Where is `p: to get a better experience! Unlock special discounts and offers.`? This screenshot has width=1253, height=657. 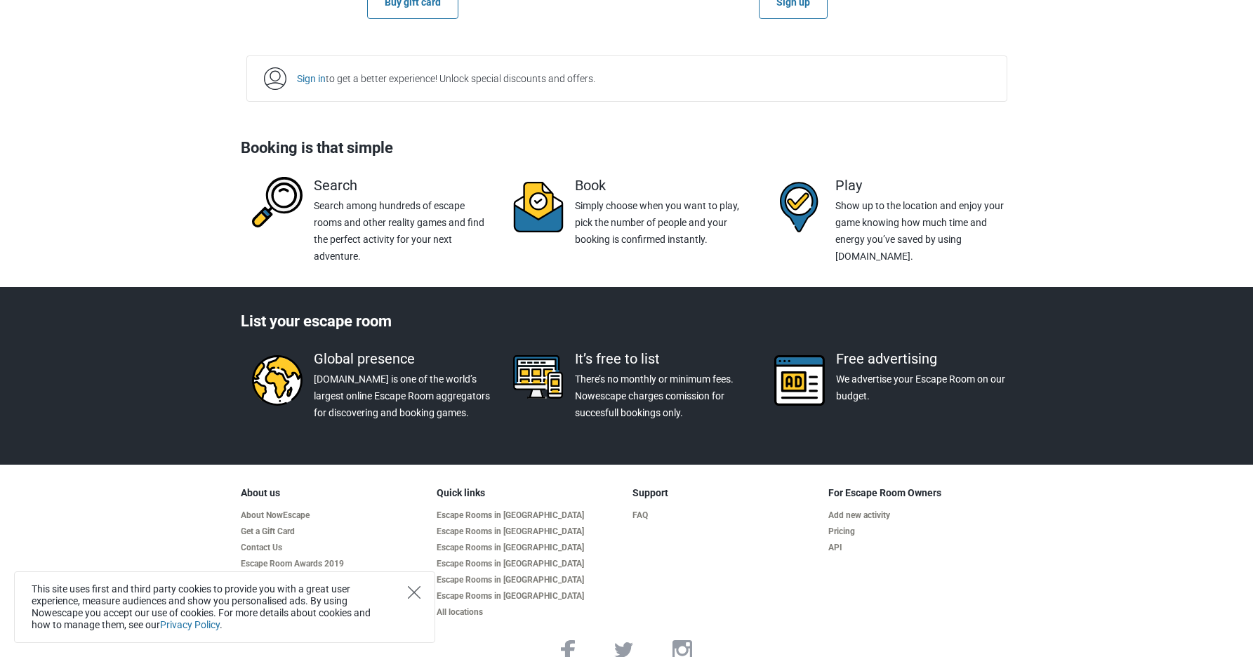 p: to get a better experience! Unlock special discounts and offers. is located at coordinates (446, 79).